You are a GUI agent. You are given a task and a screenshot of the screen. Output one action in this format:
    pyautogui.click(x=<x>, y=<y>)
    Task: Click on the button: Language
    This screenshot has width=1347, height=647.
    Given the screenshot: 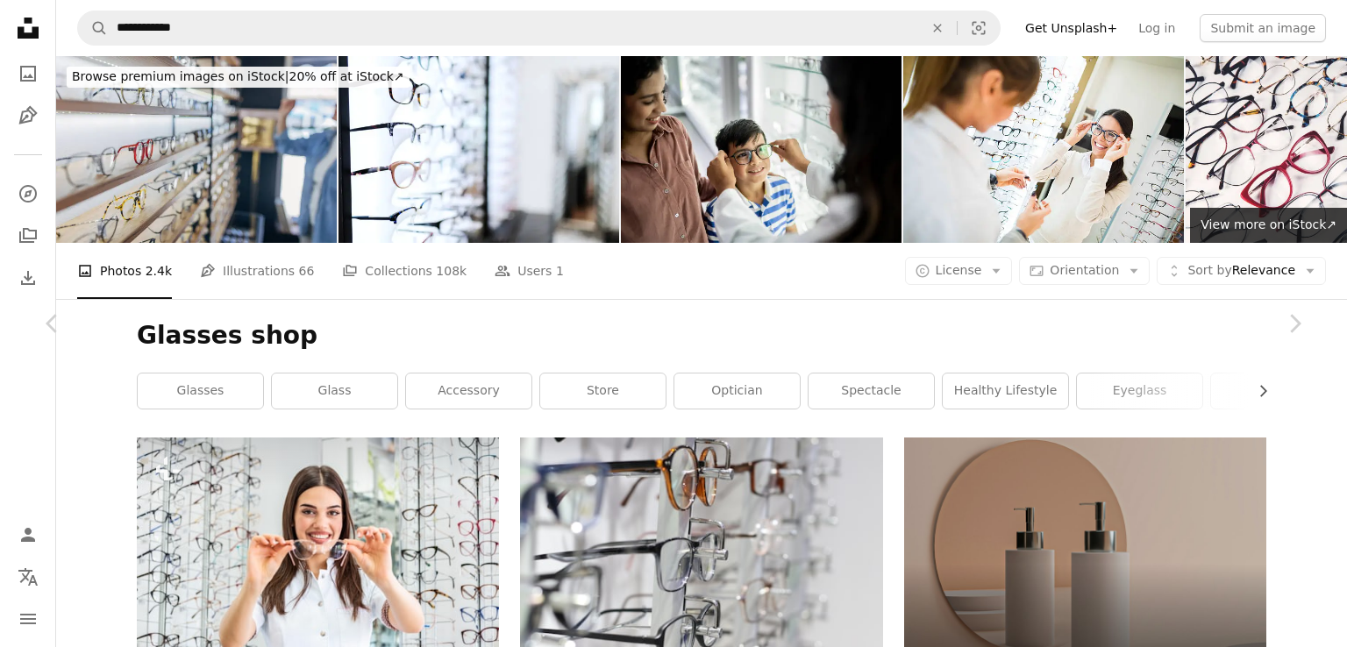 What is the action you would take?
    pyautogui.click(x=28, y=577)
    